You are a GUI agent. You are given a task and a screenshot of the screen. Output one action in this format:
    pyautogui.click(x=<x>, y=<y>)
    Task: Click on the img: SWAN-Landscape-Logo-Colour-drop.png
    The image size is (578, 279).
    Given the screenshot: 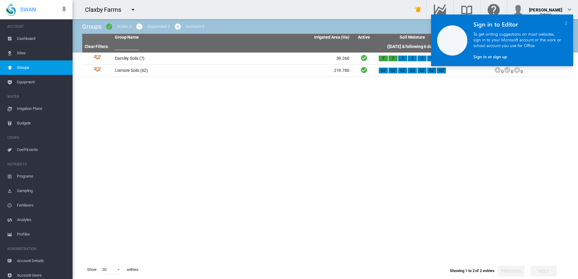 What is the action you would take?
    pyautogui.click(x=11, y=10)
    